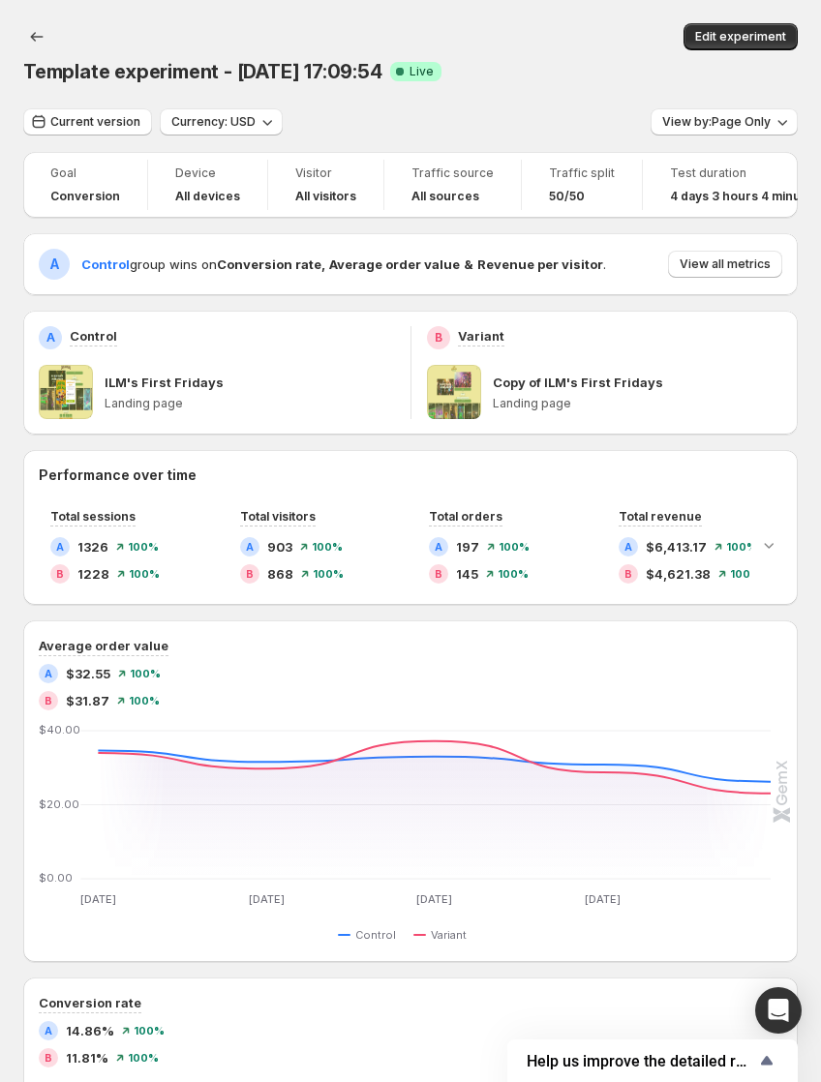 The image size is (821, 1082). Describe the element at coordinates (85, 173) in the screenshot. I see `span: Goal` at that location.